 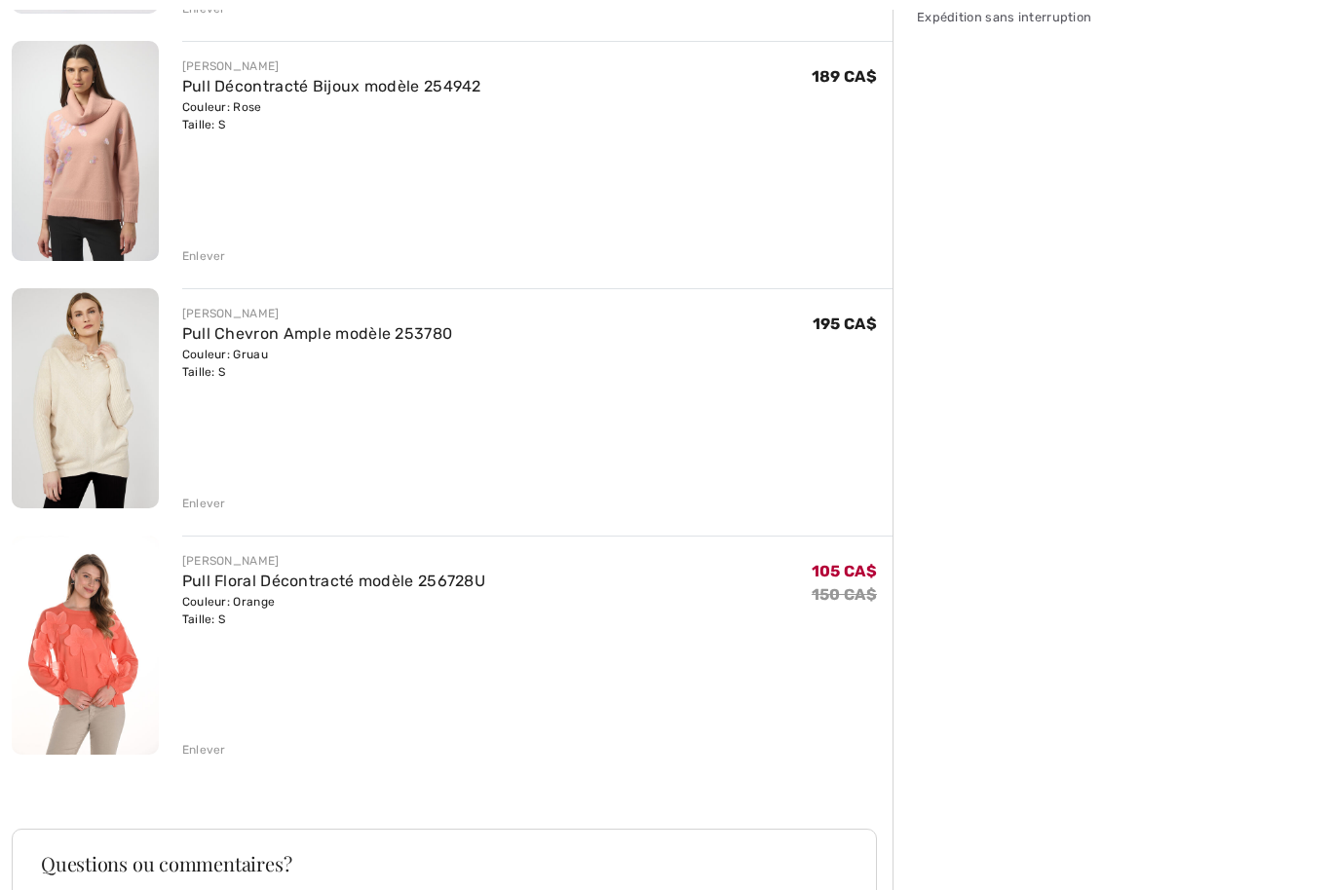 What do you see at coordinates (845, 323) in the screenshot?
I see `span: 195 CA$` at bounding box center [845, 323].